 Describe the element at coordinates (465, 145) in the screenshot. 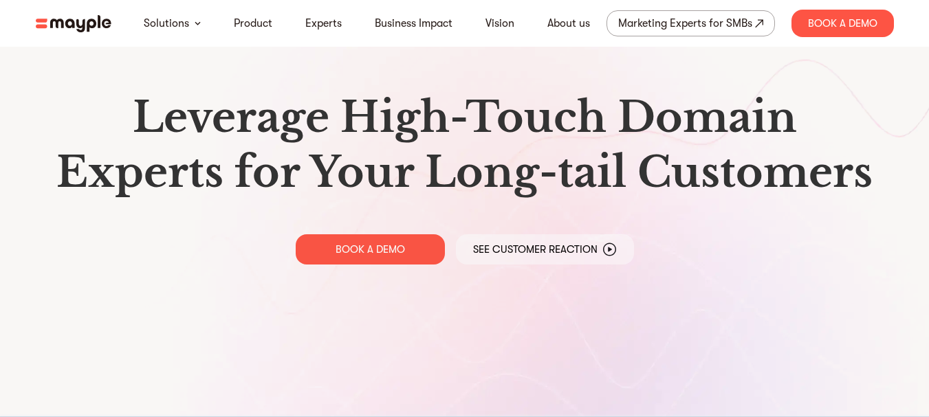

I see `h1: Leverage High-Touch Domain Experts for Your Long-tail Customers` at that location.